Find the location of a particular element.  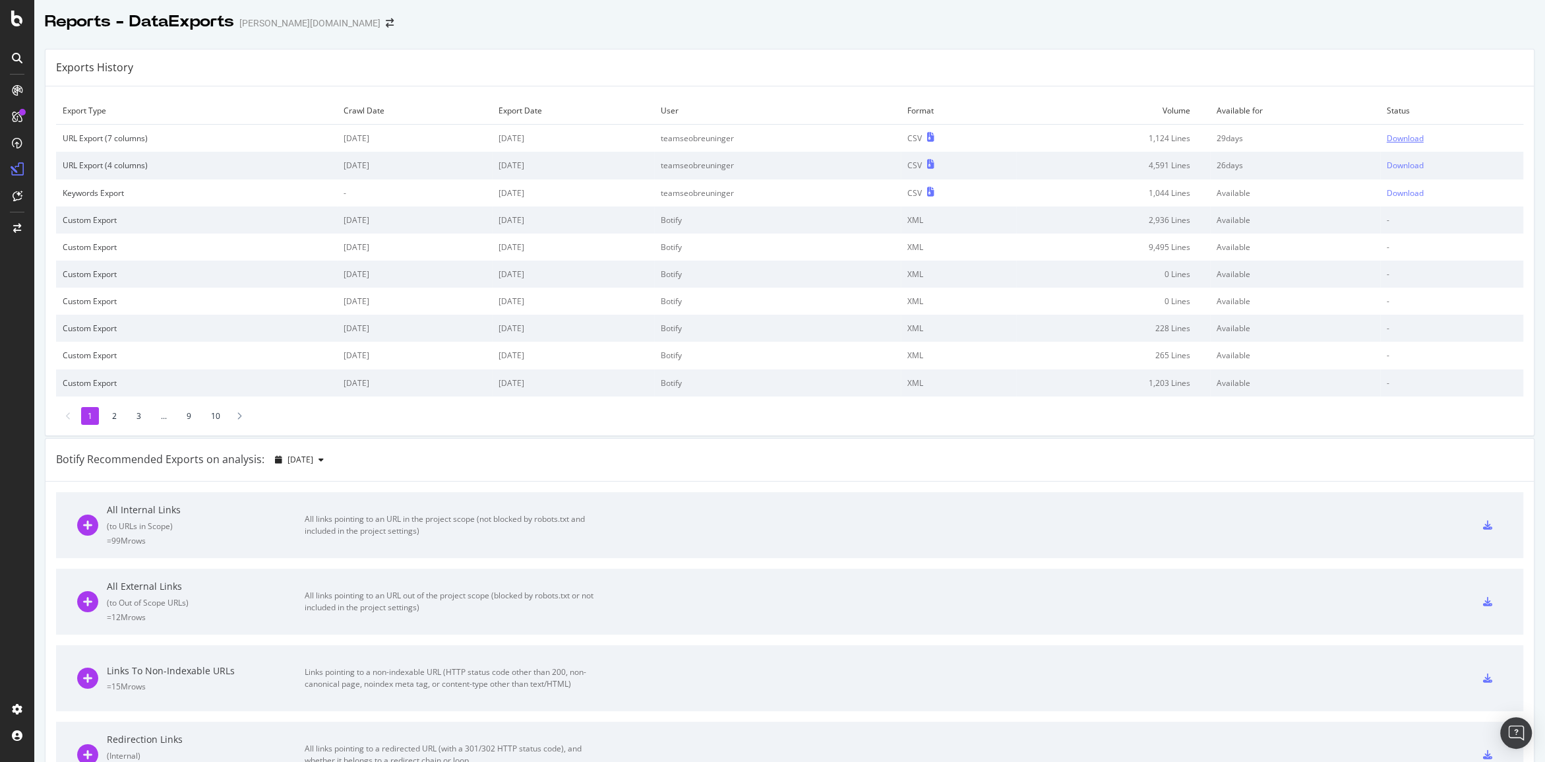

td: Crawl Date is located at coordinates (414, 111).